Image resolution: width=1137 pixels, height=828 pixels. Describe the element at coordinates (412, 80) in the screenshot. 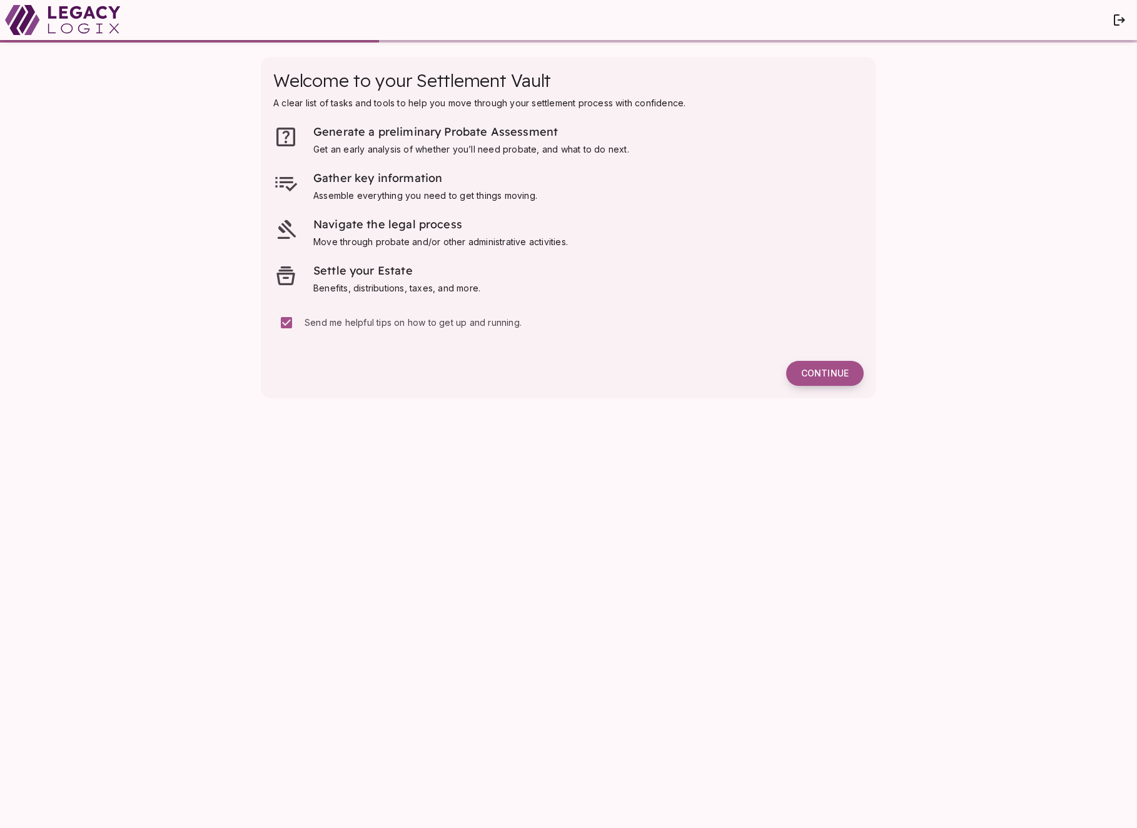

I see `span: Welcome to your Settlement Vault` at that location.